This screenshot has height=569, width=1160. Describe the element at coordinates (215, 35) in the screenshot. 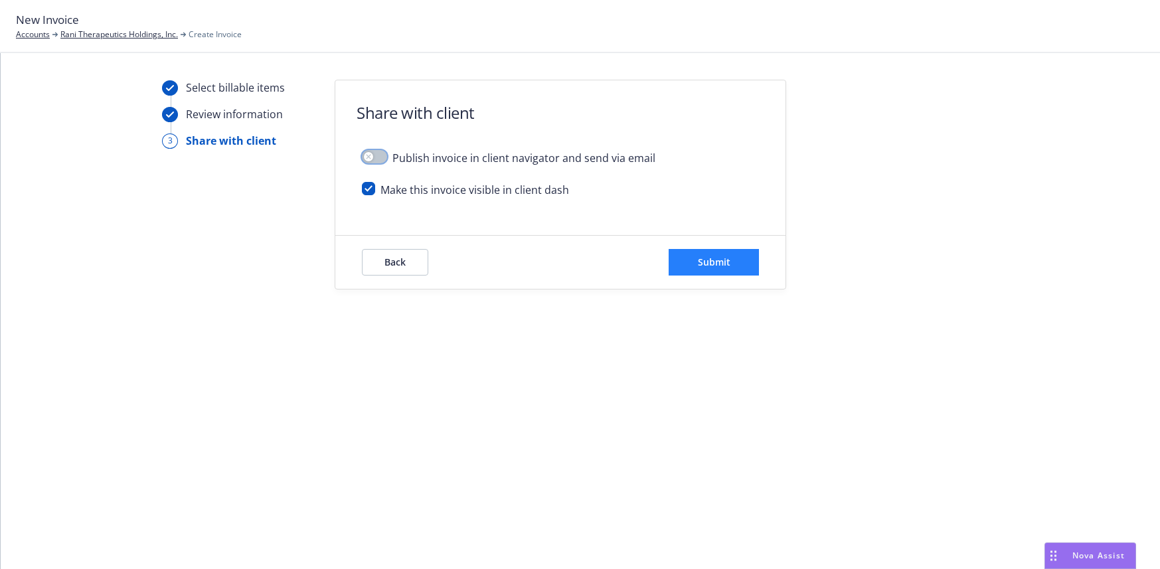

I see `span: Create Invoice` at that location.